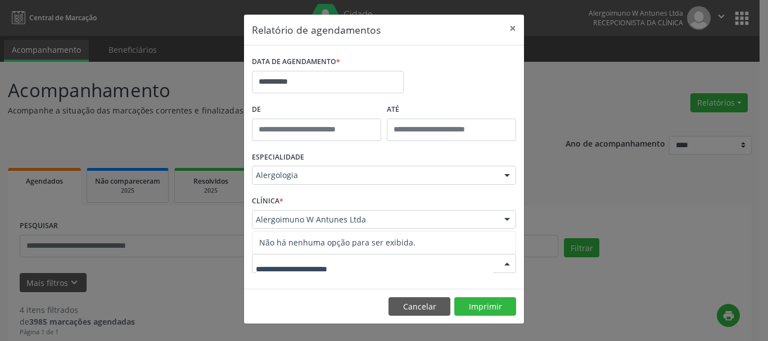 The width and height of the screenshot is (768, 341). Describe the element at coordinates (374, 175) in the screenshot. I see `span: Alergologia` at that location.